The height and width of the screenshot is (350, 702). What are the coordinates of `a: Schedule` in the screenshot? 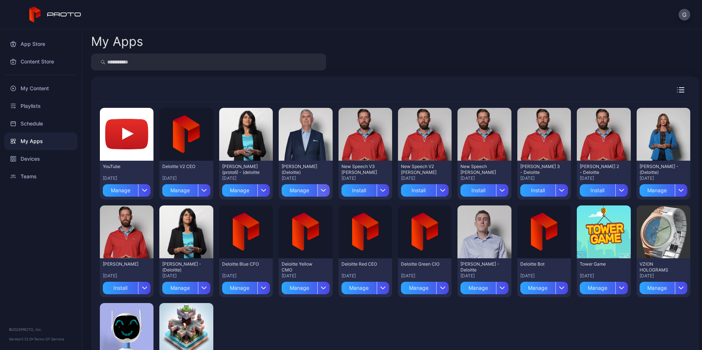 It's located at (41, 124).